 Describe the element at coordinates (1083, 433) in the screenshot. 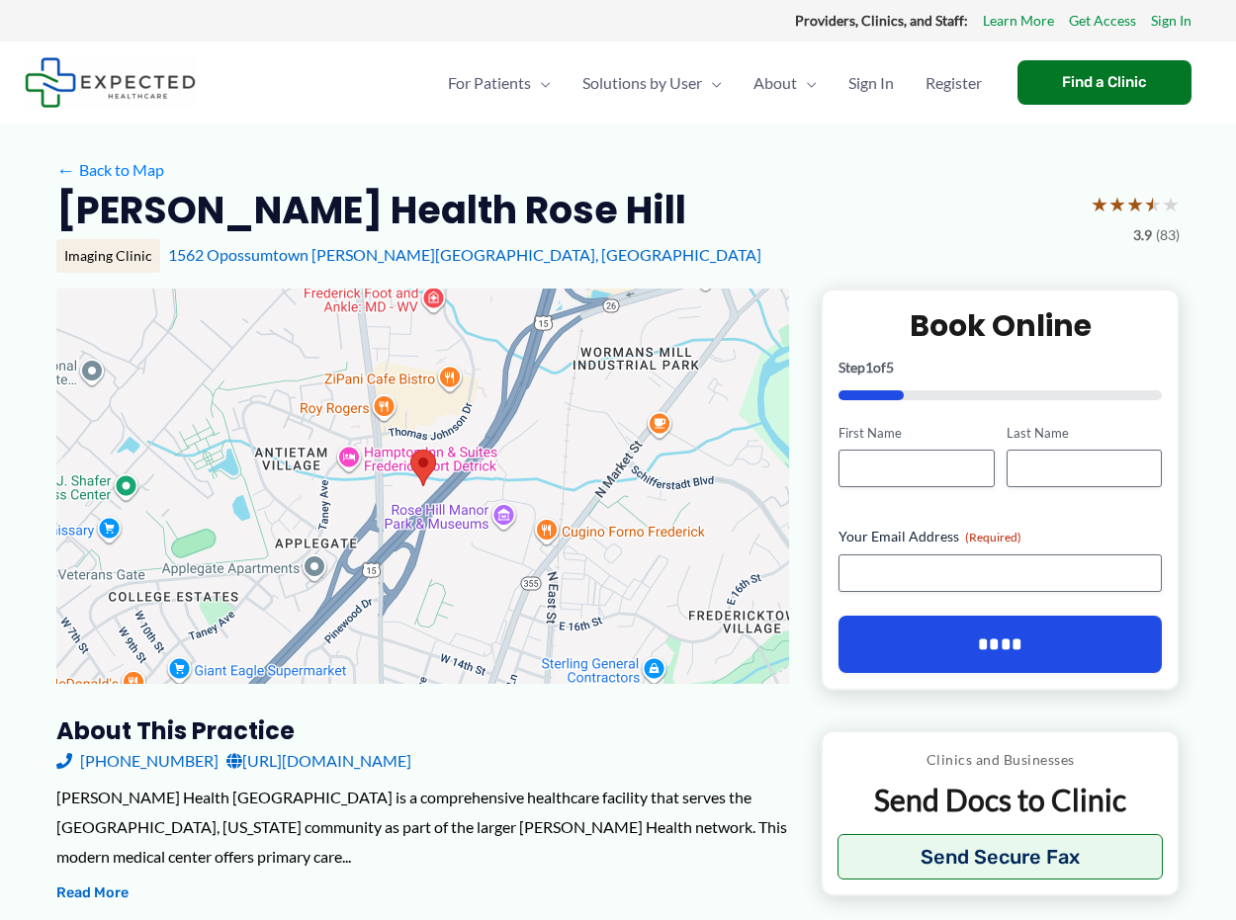

I see `label: Last Name` at that location.